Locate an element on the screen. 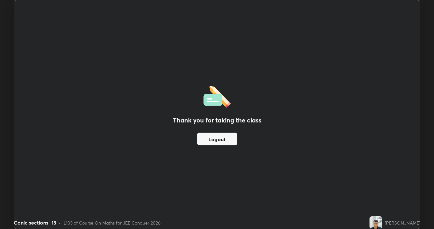  button: Logout is located at coordinates (217, 139).